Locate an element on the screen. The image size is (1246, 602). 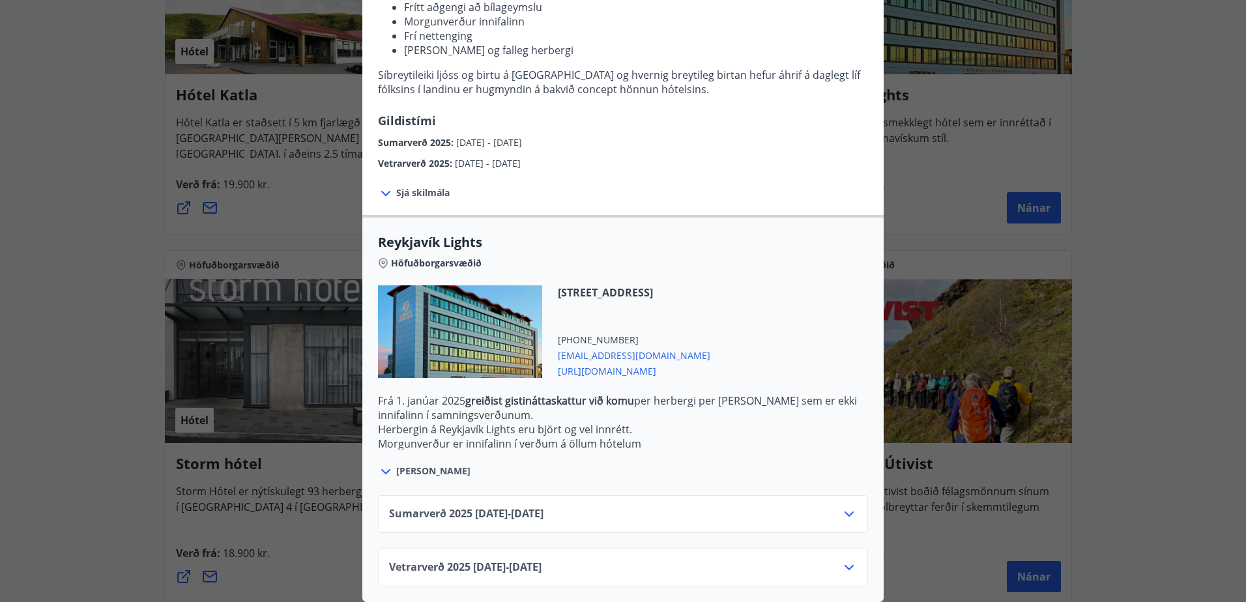
span: Gildistími is located at coordinates (407, 121).